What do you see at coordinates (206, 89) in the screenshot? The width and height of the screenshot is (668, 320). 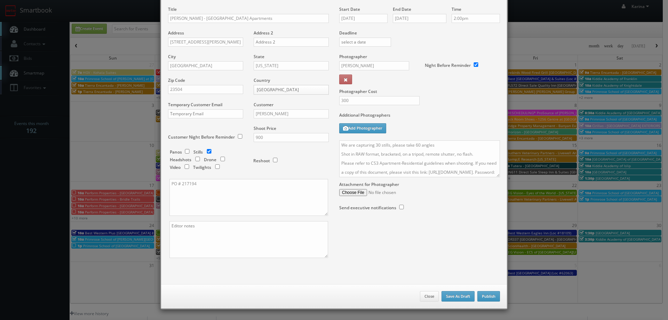 I see `input: Zip Code` at bounding box center [206, 89].